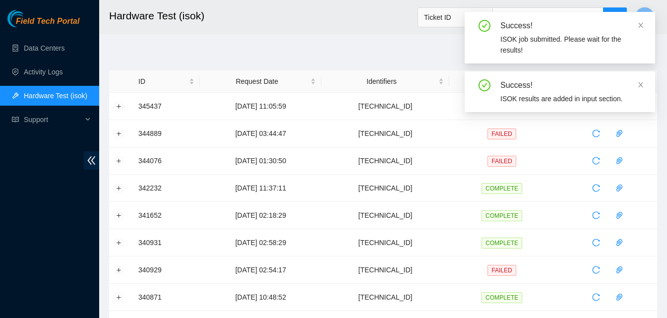 This screenshot has height=318, width=667. What do you see at coordinates (166, 133) in the screenshot?
I see `td: 344889` at bounding box center [166, 133].